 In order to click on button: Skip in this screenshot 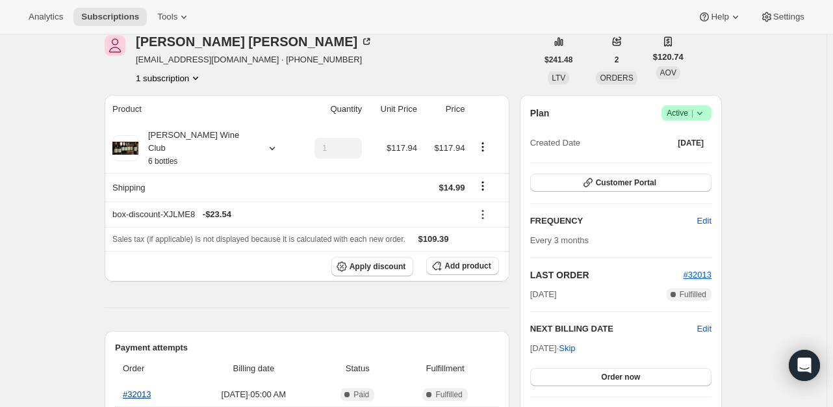, I will do `click(567, 348)`.